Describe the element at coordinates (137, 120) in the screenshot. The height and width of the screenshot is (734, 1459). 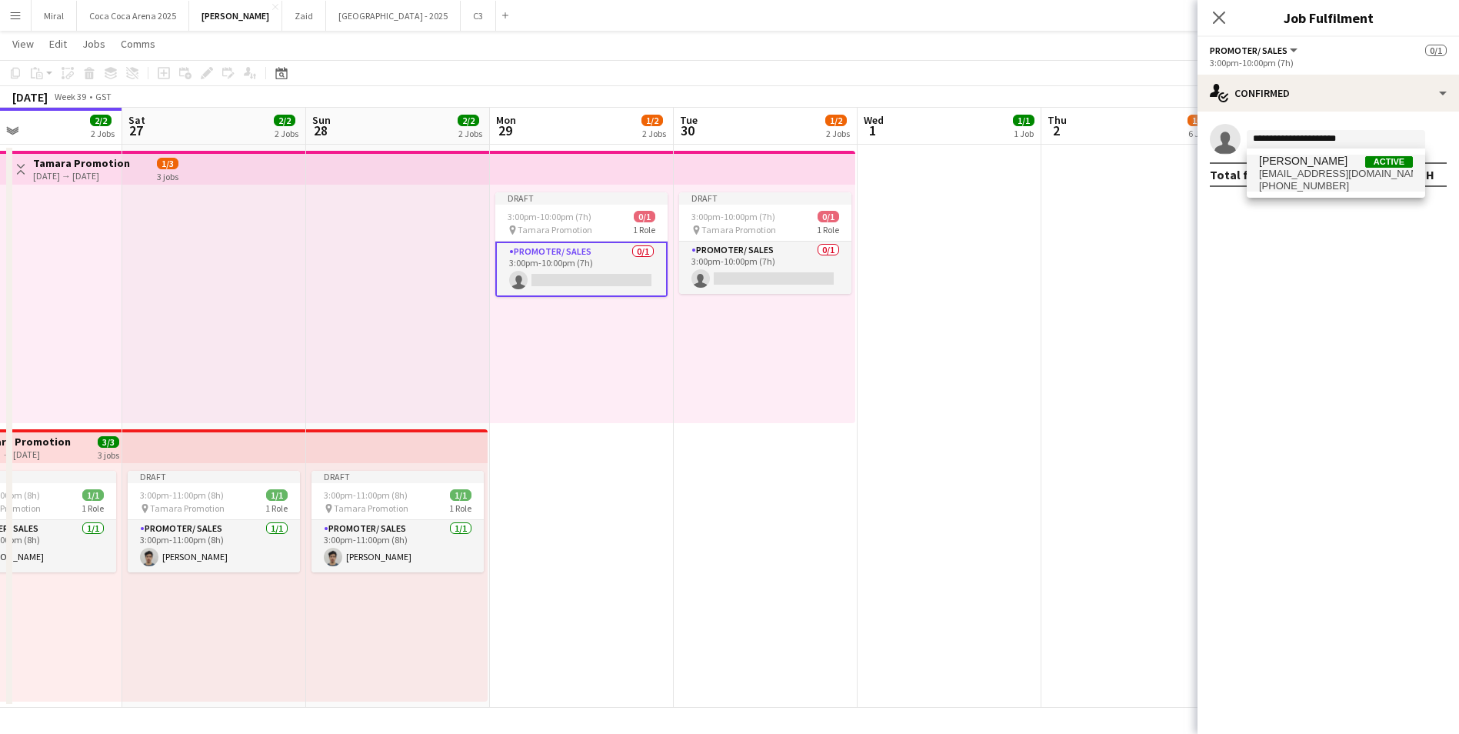
I see `span: Sat` at that location.